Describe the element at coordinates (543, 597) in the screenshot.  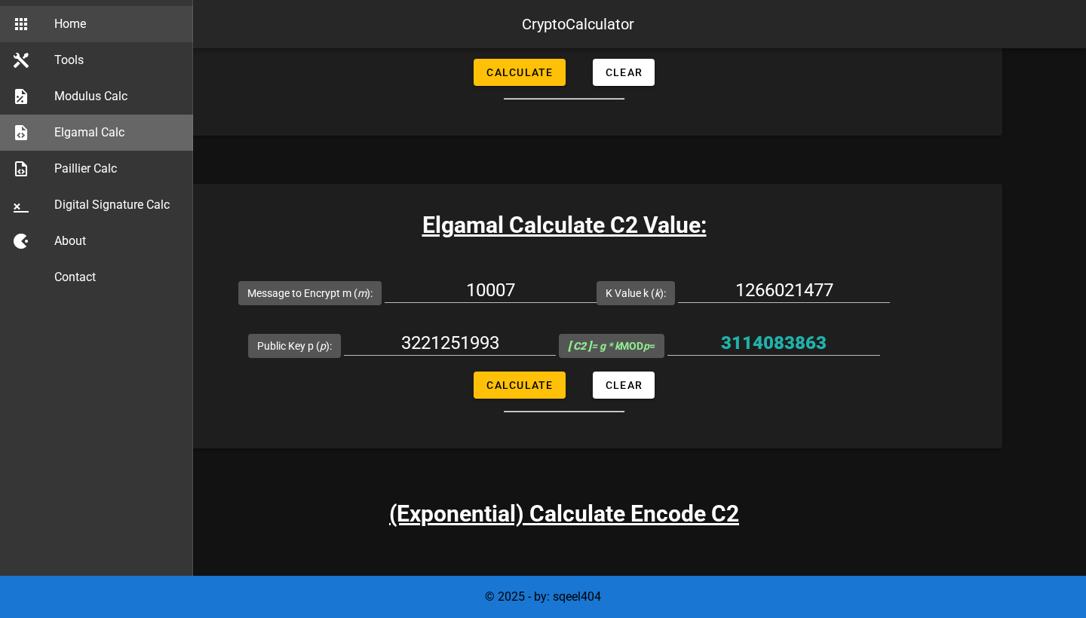
I see `span: © 2025 - by: sqeel404` at that location.